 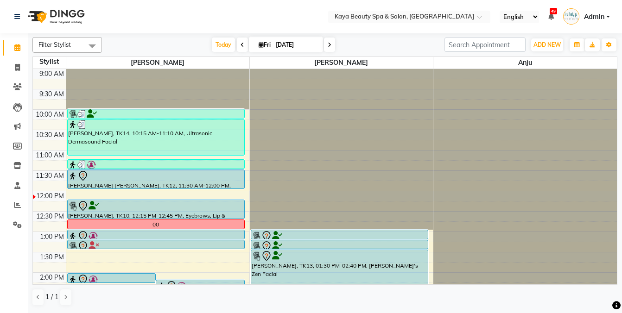 What do you see at coordinates (50, 135) in the screenshot?
I see `div: 10:30 AM` at bounding box center [50, 135].